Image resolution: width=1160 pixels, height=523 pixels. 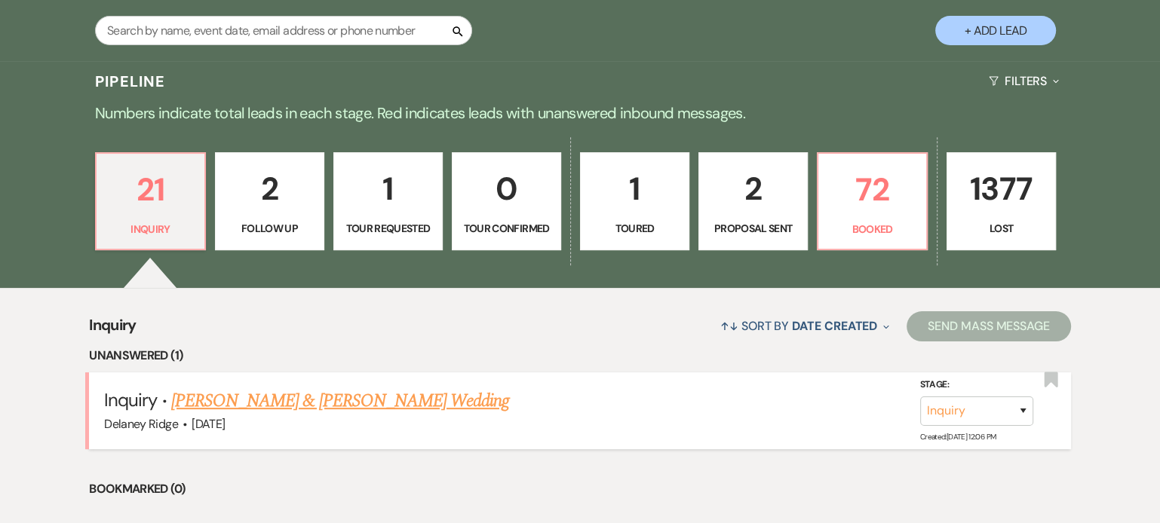 What do you see at coordinates (150, 229) in the screenshot?
I see `p: Inquiry` at bounding box center [150, 229].